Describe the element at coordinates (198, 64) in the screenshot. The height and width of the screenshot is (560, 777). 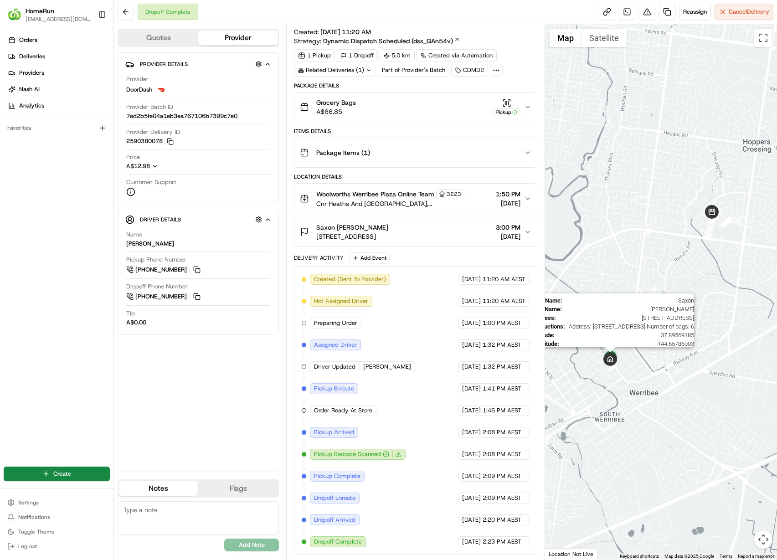
I see `button: Provider Details` at that location.